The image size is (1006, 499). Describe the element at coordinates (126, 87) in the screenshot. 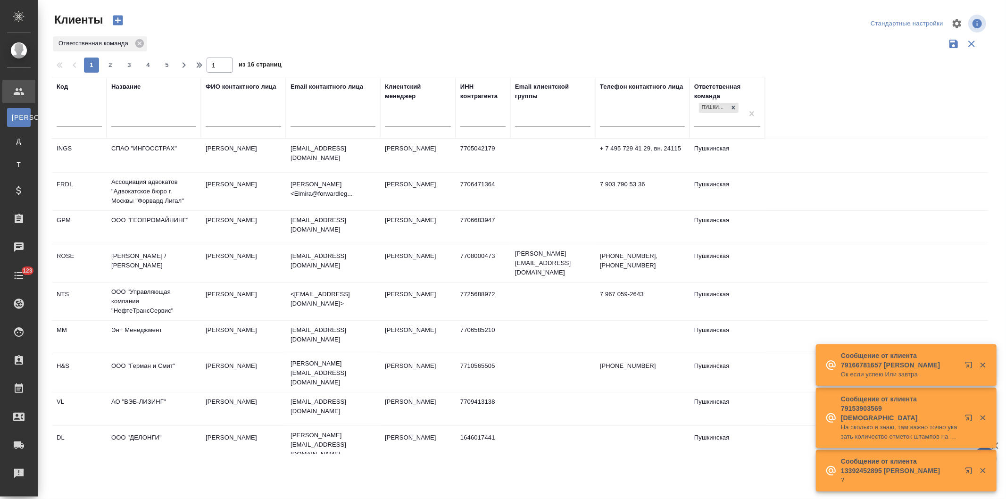

I see `div: Название` at that location.